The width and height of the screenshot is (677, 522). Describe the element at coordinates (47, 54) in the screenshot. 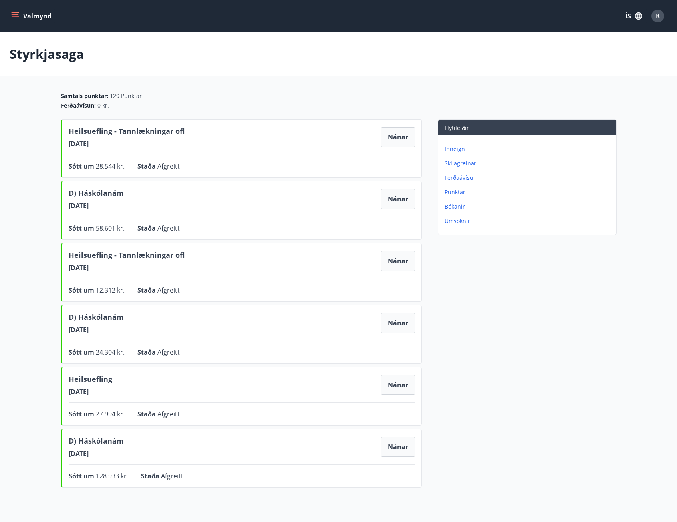

I see `p: Styrkjasaga` at that location.